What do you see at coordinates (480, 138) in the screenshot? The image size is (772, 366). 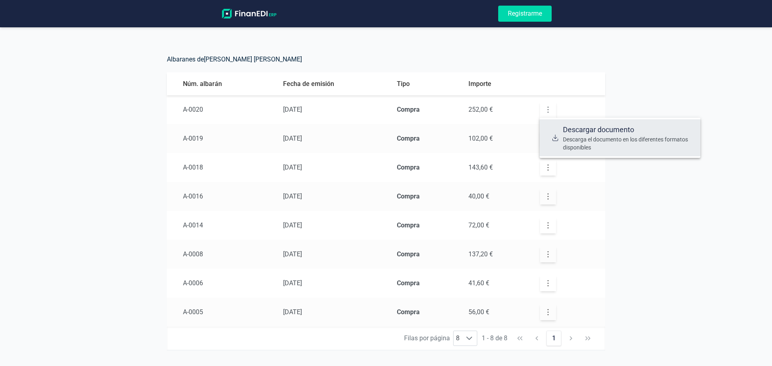 I see `span: 102,00 €` at bounding box center [480, 138].